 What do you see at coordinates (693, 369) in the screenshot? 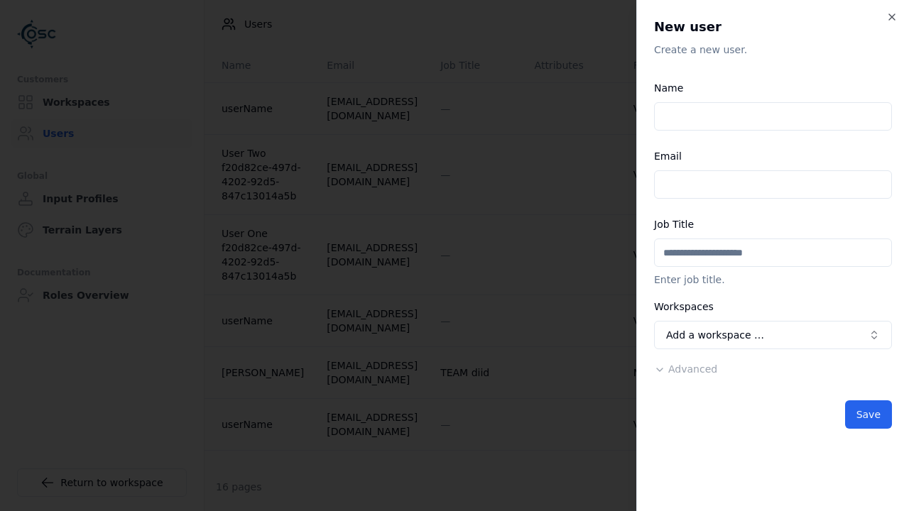
I see `span: Advanced` at bounding box center [693, 369].